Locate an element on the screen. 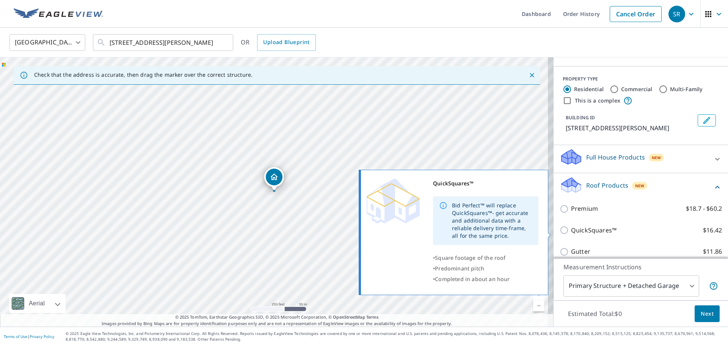 This screenshot has height=346, width=728. span: Completed in about an hour is located at coordinates (472, 278).